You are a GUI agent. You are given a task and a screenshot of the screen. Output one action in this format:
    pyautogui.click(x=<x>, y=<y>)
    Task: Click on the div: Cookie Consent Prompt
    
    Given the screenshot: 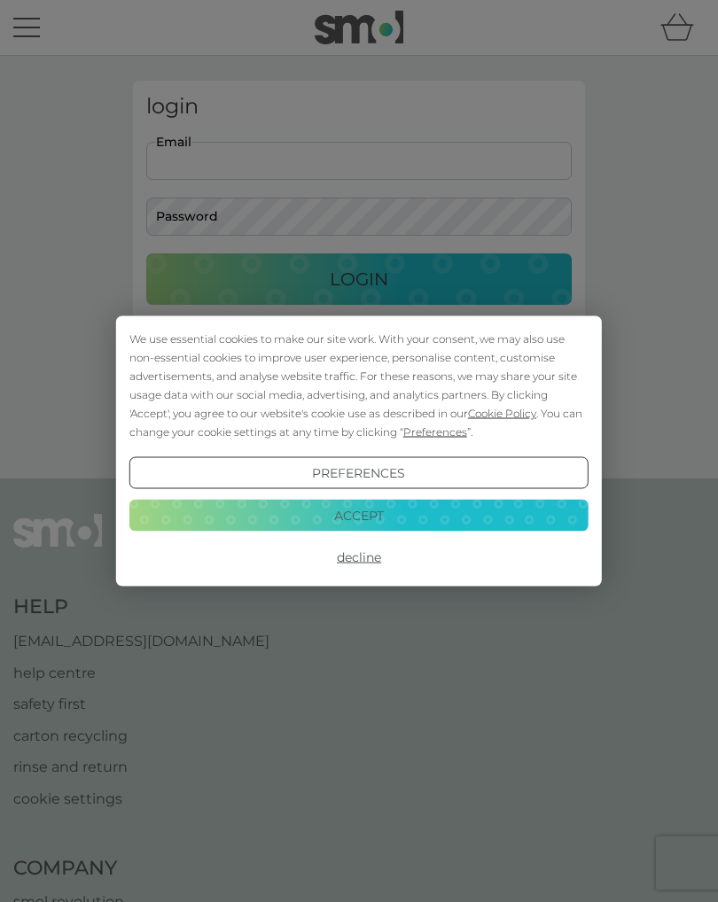 What is the action you would take?
    pyautogui.click(x=359, y=451)
    